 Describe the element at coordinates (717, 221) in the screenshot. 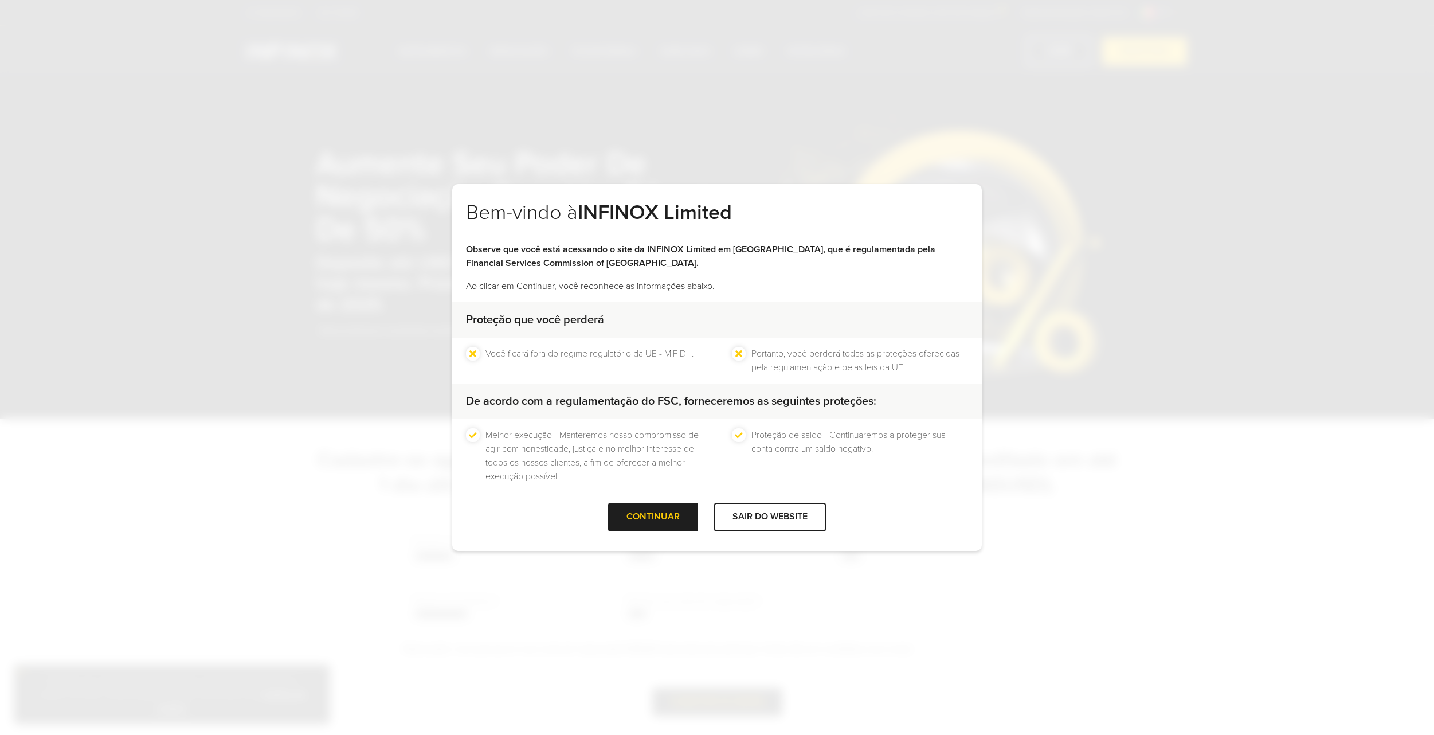

I see `h2: Bem-vindo à` at that location.